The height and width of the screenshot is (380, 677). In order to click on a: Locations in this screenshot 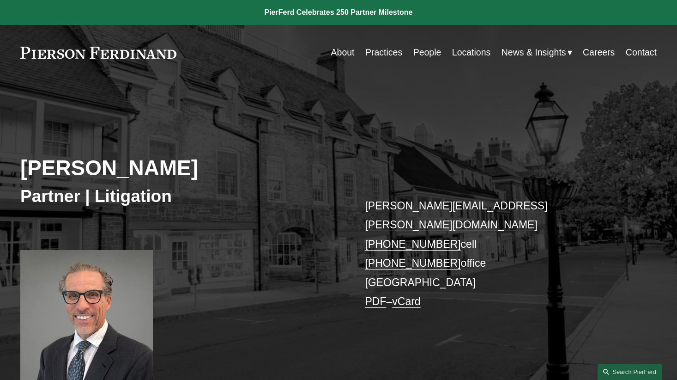, I will do `click(471, 52)`.